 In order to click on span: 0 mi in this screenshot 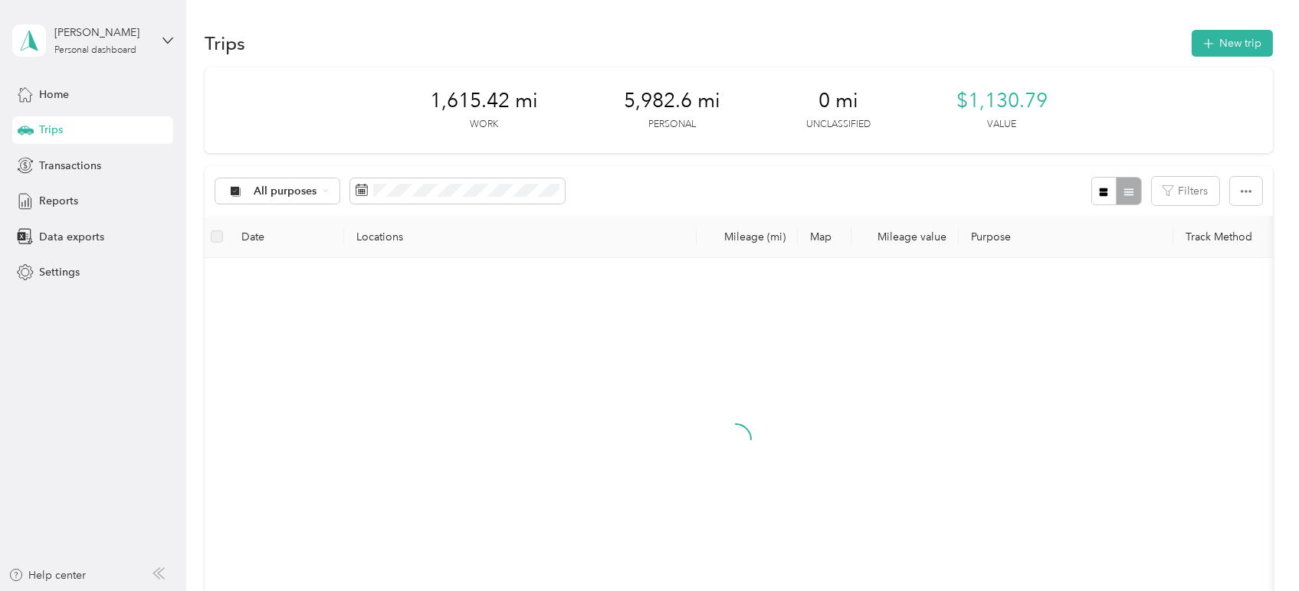, I will do `click(838, 101)`.